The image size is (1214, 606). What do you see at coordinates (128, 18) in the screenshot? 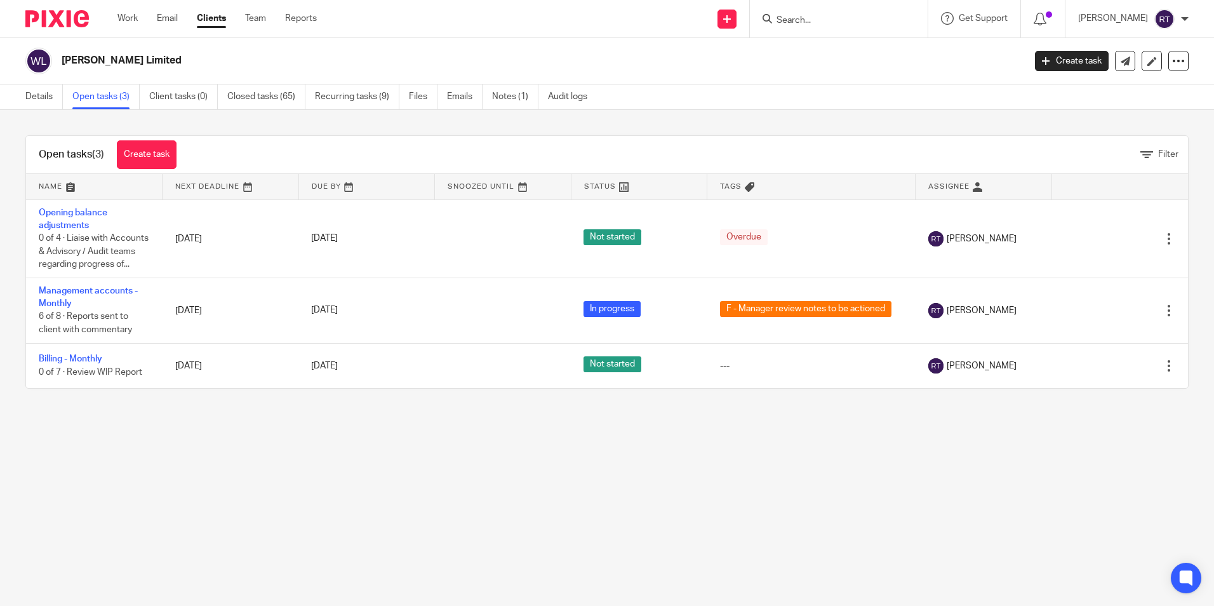
I see `a: Work` at bounding box center [128, 18].